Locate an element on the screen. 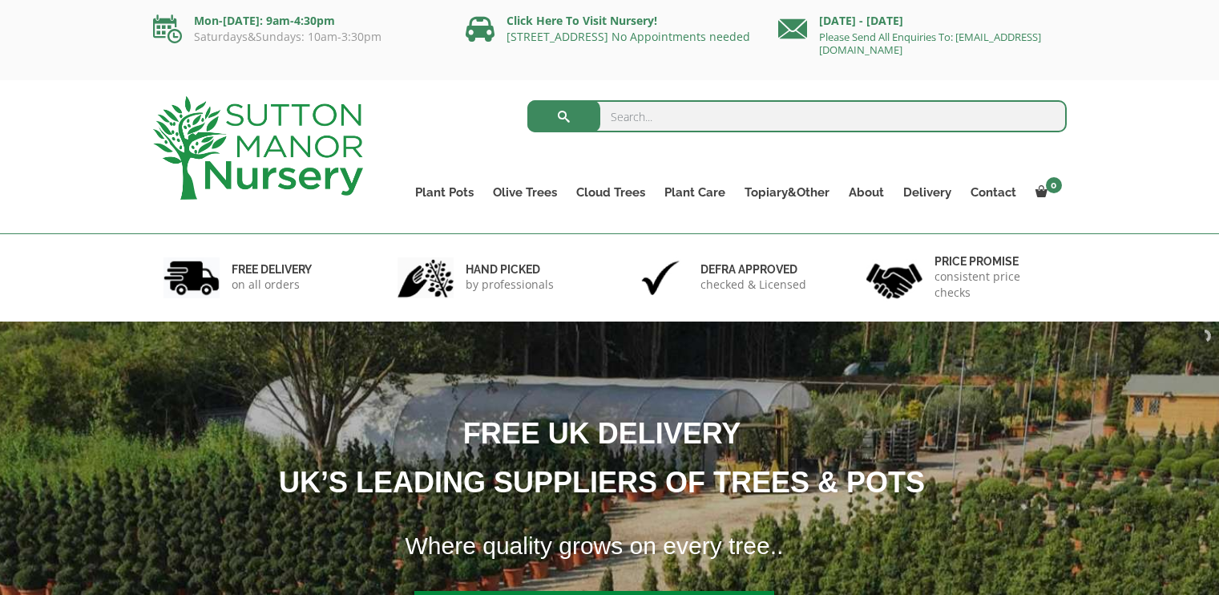 This screenshot has width=1219, height=595. p: by professionals is located at coordinates (510, 285).